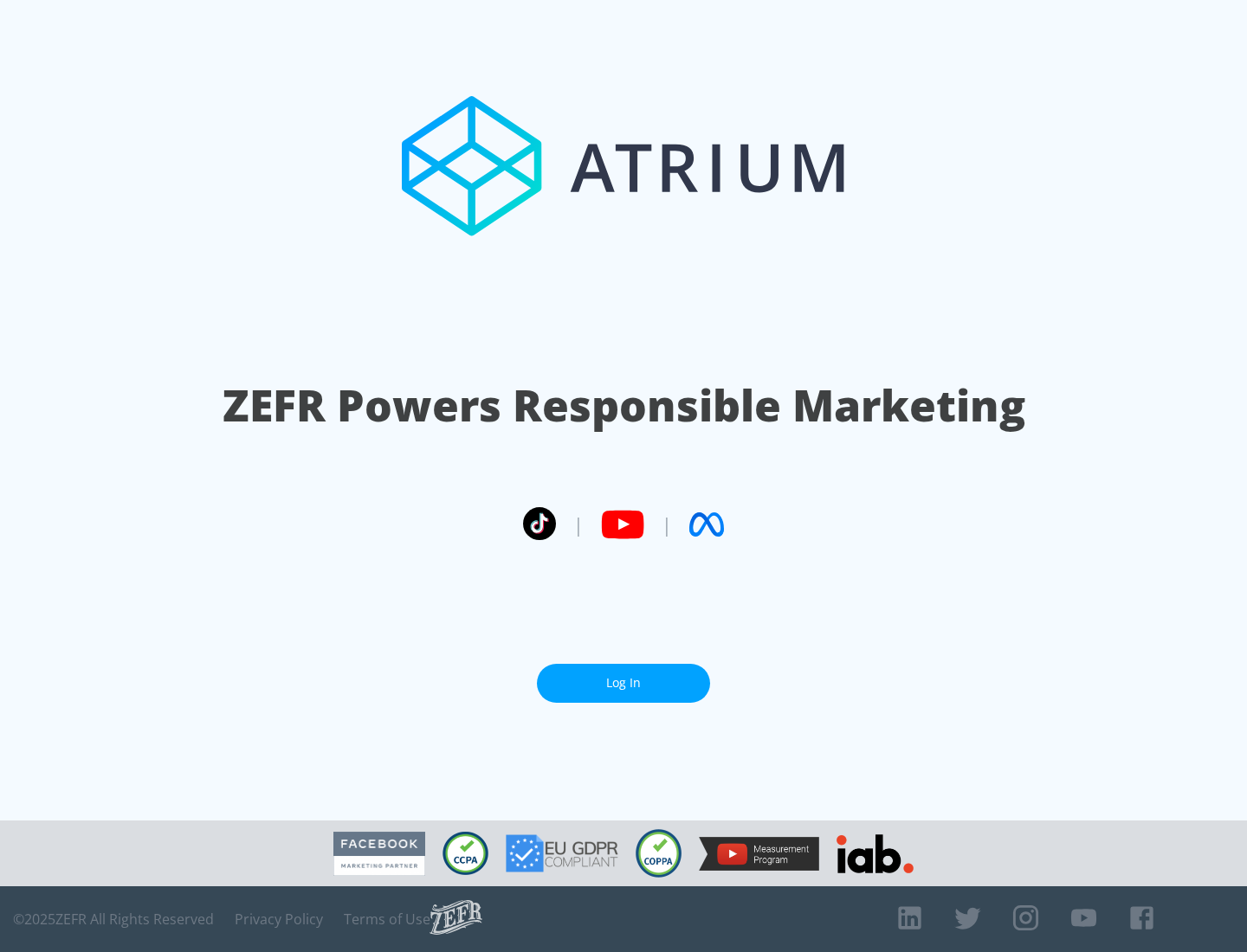 The height and width of the screenshot is (952, 1247). I want to click on img: YouTube Measurement Program, so click(759, 854).